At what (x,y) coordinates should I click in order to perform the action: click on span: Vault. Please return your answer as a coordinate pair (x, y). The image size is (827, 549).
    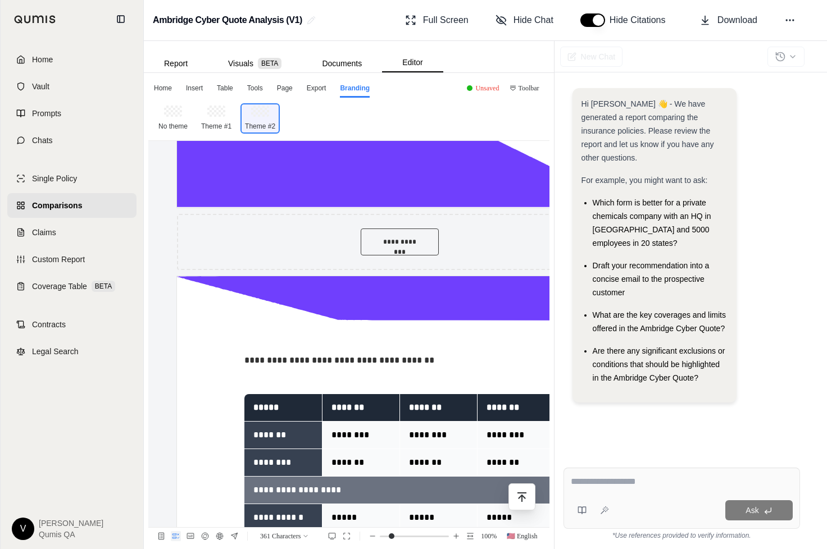
    Looking at the image, I should click on (40, 86).